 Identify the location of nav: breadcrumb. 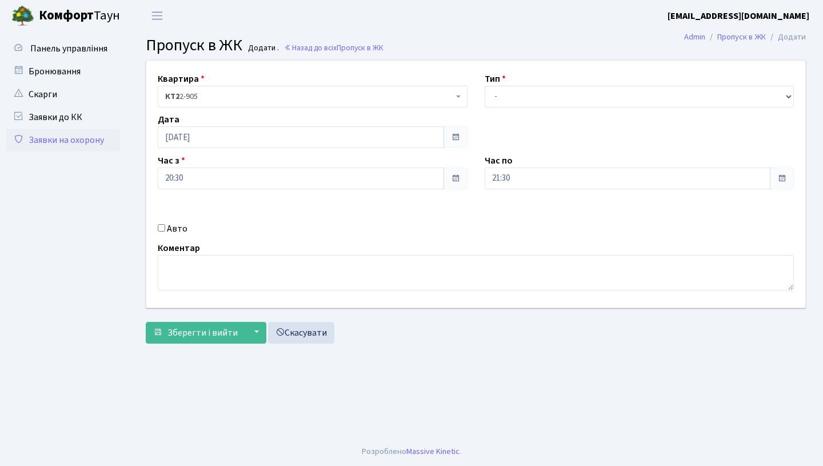
(745, 37).